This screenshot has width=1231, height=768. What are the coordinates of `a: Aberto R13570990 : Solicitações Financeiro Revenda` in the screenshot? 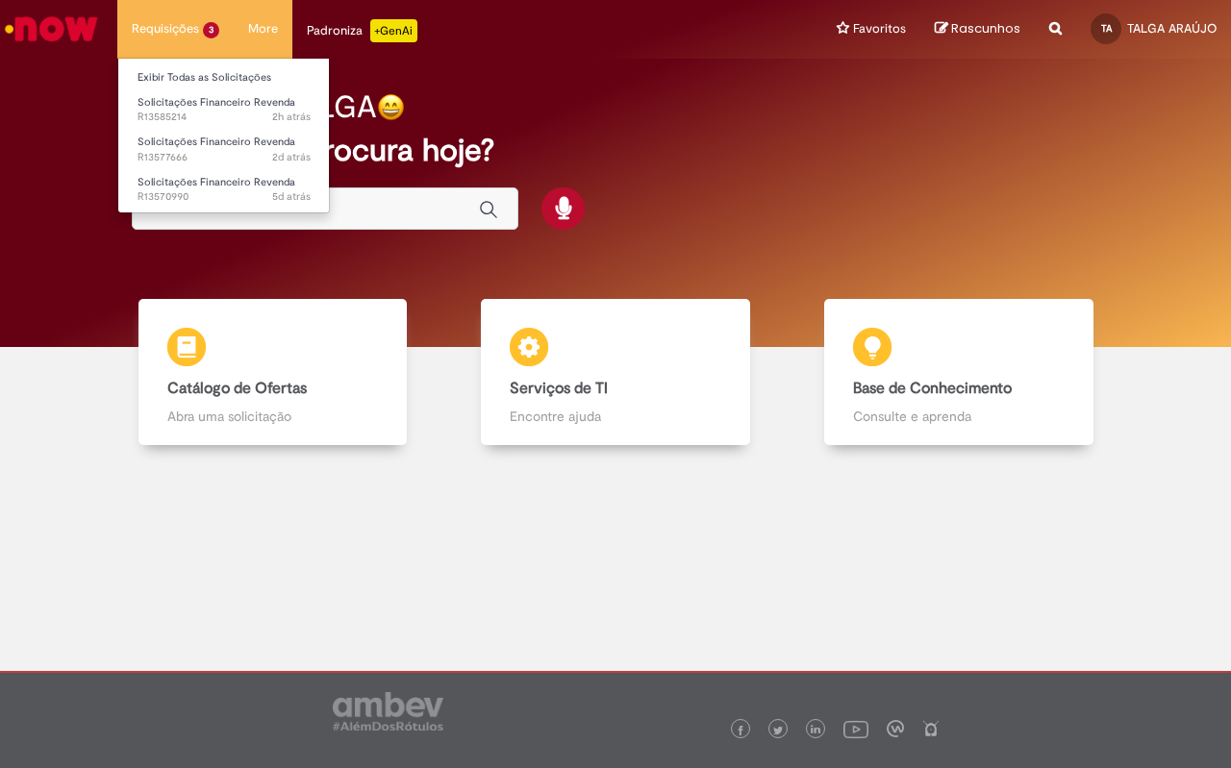 It's located at (224, 189).